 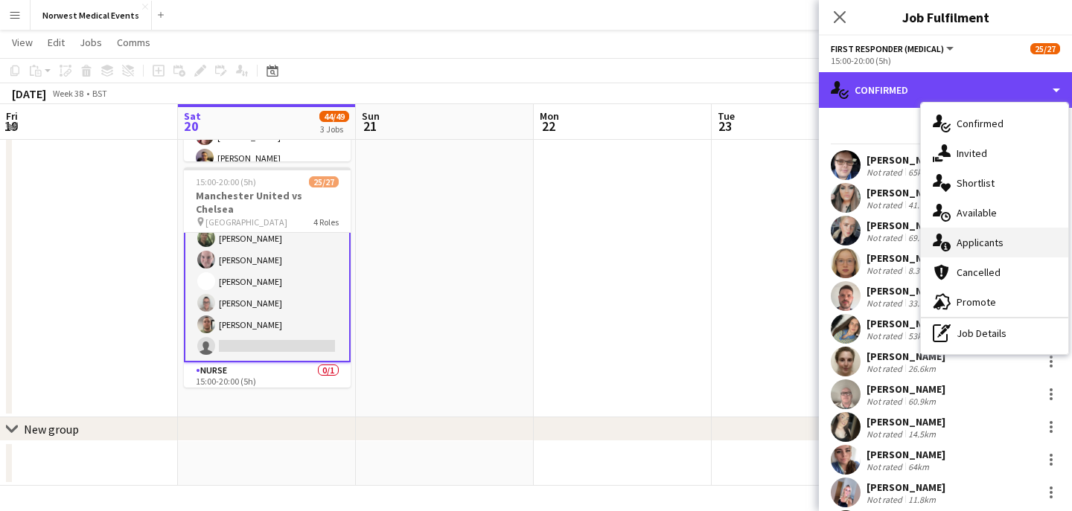 What do you see at coordinates (22, 42) in the screenshot?
I see `a: View` at bounding box center [22, 42].